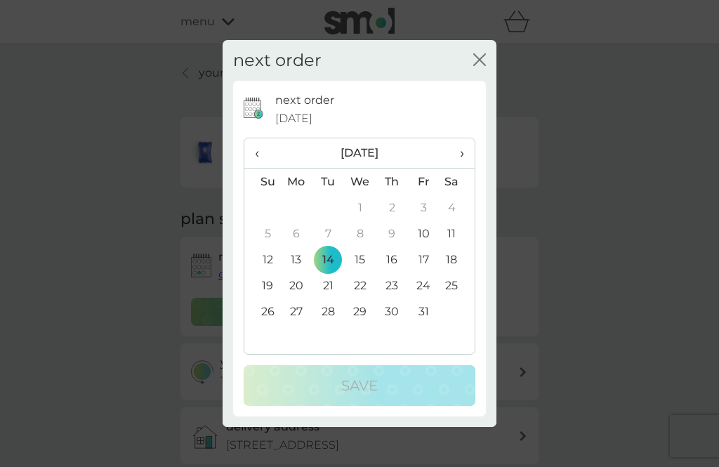 The image size is (719, 467). I want to click on td: 17, so click(424, 259).